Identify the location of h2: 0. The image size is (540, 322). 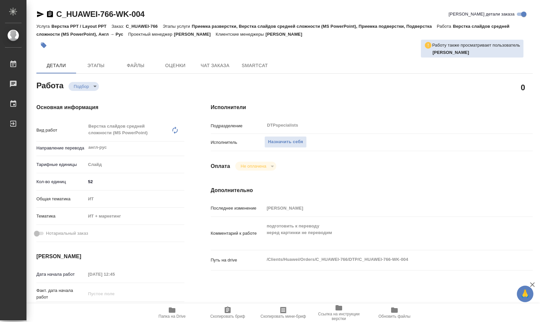
(523, 87).